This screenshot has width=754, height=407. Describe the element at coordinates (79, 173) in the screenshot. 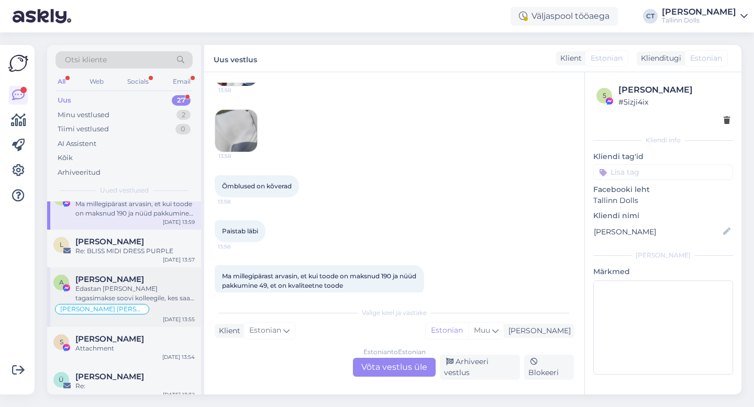

I see `div: Arhiveeritud` at that location.